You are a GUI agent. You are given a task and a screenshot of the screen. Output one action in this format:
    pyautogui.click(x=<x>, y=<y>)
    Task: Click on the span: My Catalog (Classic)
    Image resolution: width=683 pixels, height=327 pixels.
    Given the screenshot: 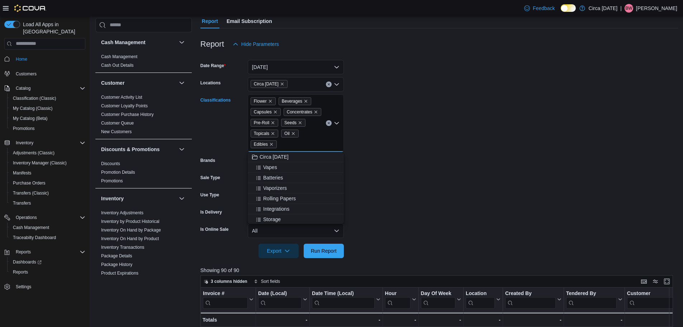 What is the action you would take?
    pyautogui.click(x=33, y=108)
    